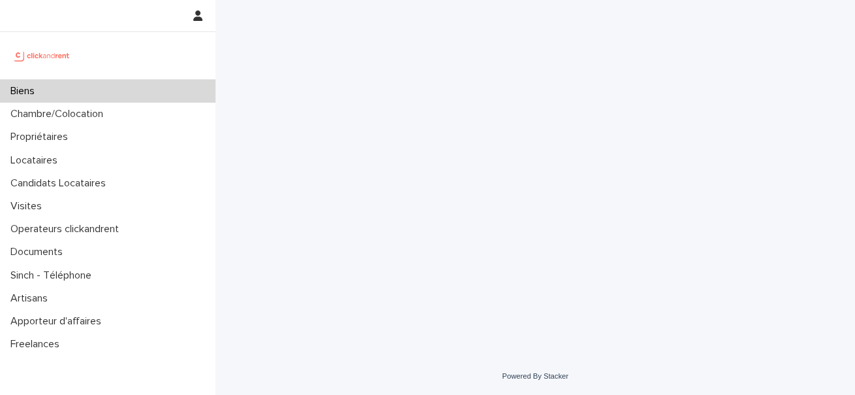 The width and height of the screenshot is (855, 395). What do you see at coordinates (42, 56) in the screenshot?
I see `img: UCB0brd3T0yccxBKYDjQ` at bounding box center [42, 56].